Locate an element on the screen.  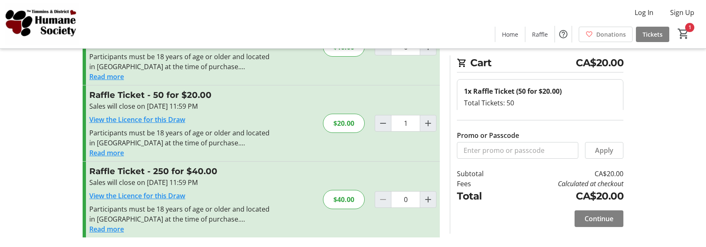
span: Sign Up is located at coordinates (682, 13).